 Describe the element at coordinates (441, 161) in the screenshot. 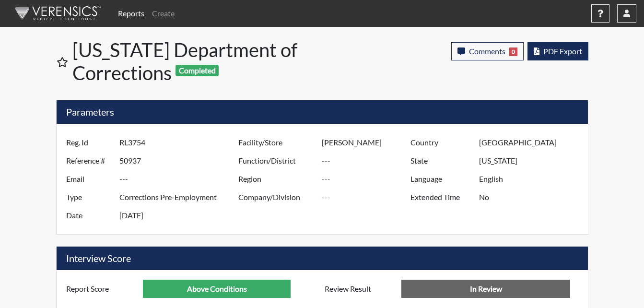

I see `label: State` at that location.